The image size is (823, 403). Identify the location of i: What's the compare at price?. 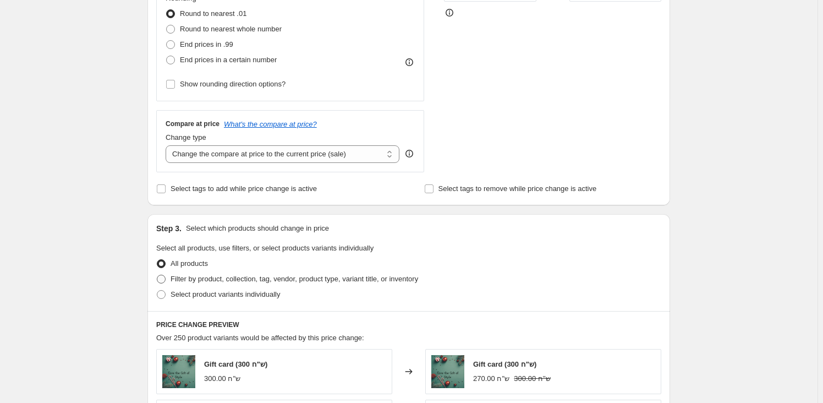
(270, 124).